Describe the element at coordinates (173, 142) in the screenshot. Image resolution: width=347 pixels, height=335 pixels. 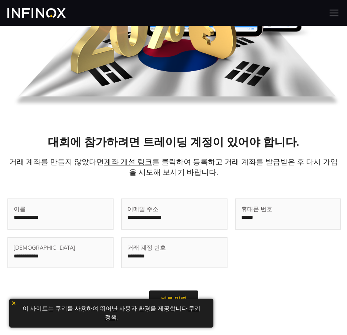
I see `strong: 대회에 참가하려면 트레이딩 계정이 있어야 합니다.` at that location.